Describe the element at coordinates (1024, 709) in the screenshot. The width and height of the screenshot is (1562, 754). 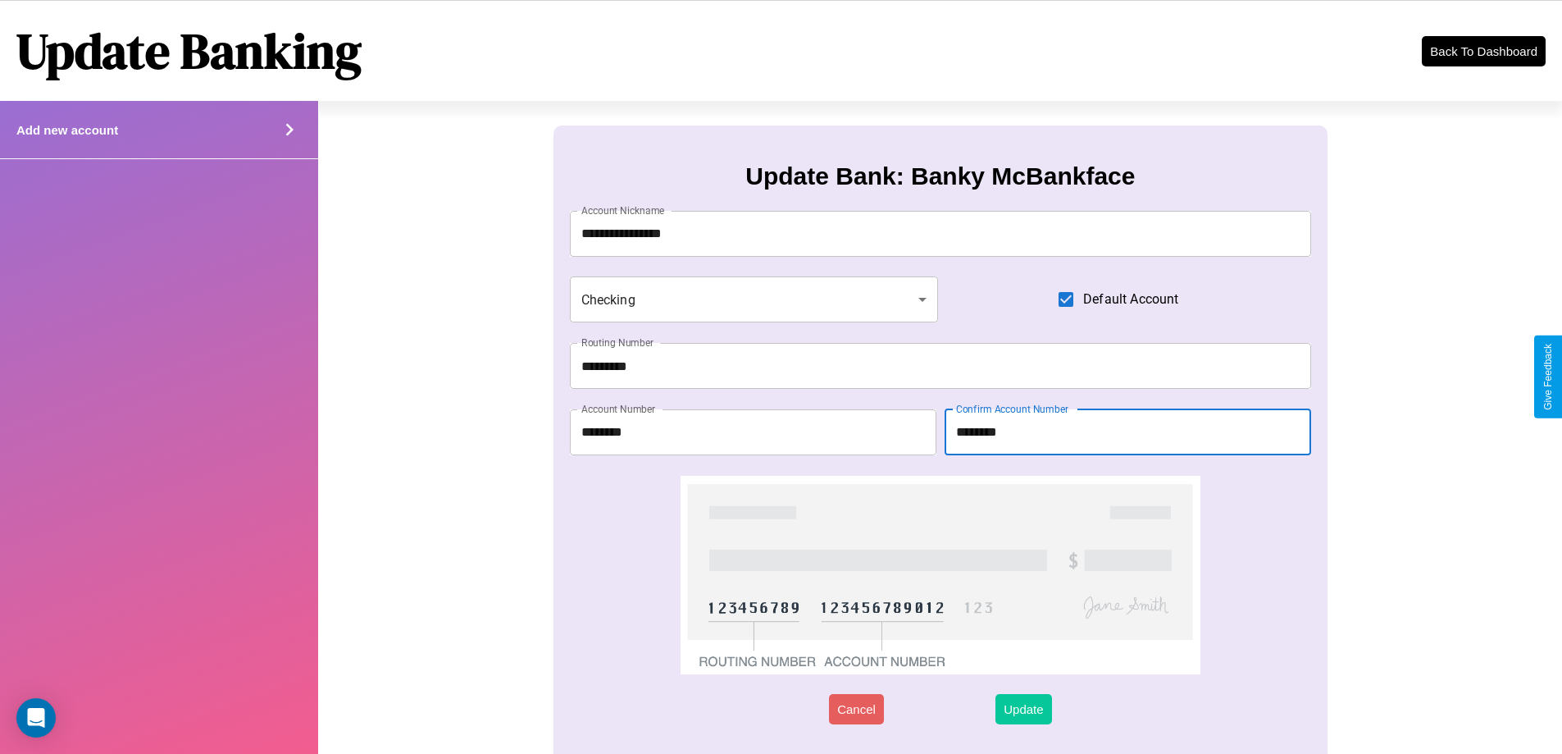
I see `button: Update` at that location.